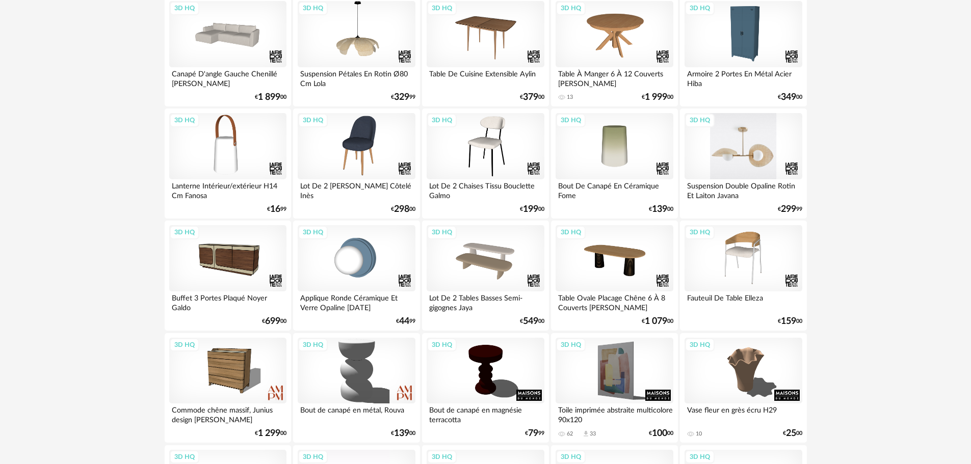  What do you see at coordinates (485, 388) in the screenshot?
I see `a: 3D HQ Bout de canapé en magnésie terracotta €7999` at bounding box center [485, 388].